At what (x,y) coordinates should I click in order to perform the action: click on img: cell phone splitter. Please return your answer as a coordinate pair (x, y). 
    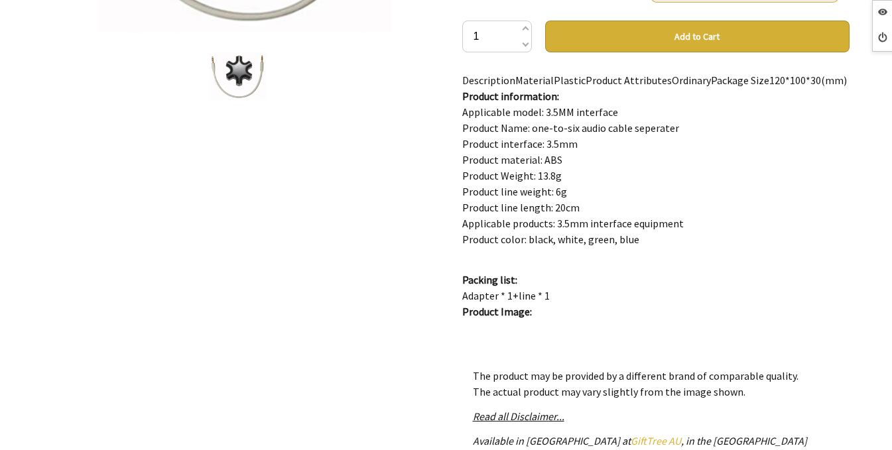
    Looking at the image, I should click on (236, 75).